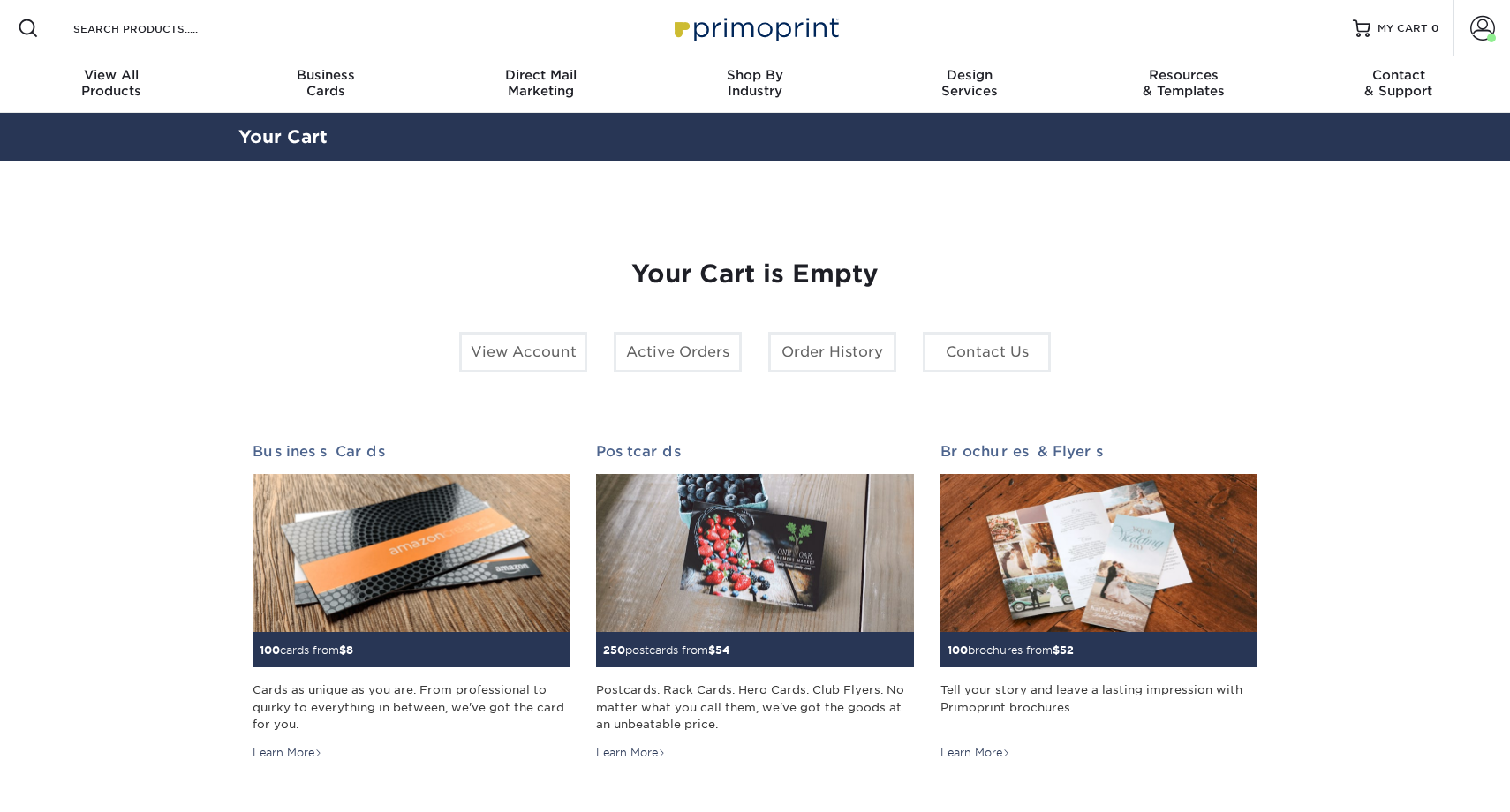  I want to click on a: DesignServices, so click(969, 85).